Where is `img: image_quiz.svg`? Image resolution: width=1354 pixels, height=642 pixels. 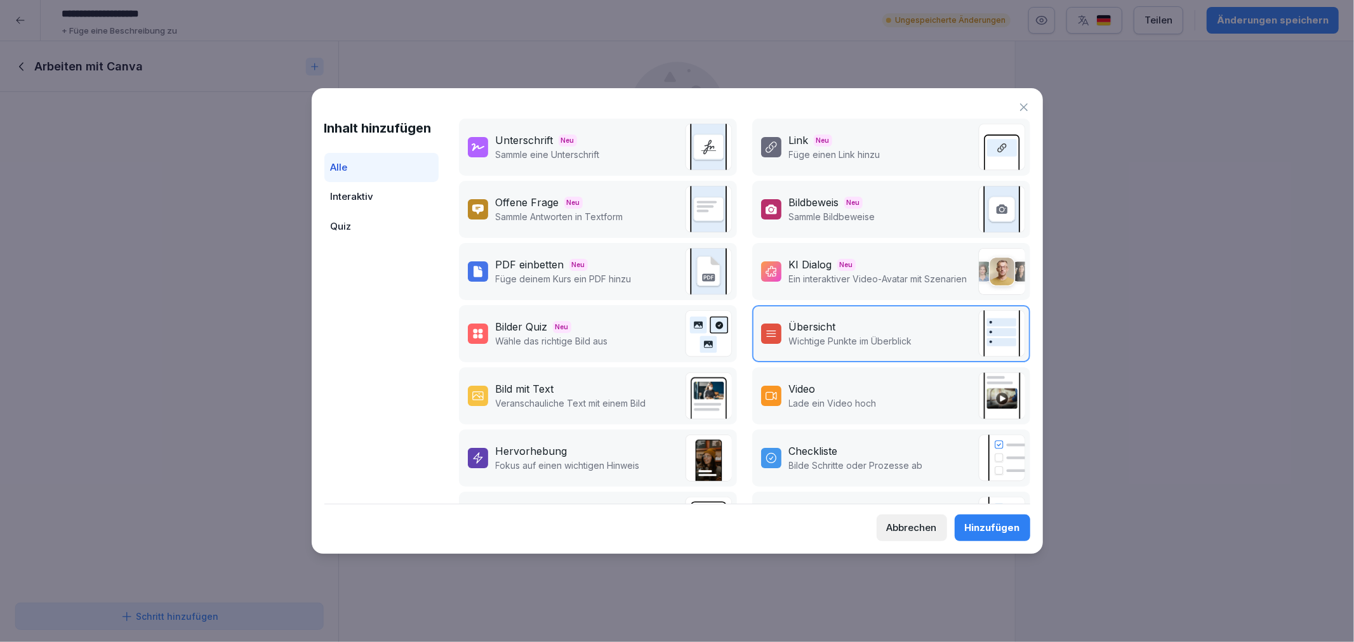 img: image_quiz.svg is located at coordinates (708, 334).